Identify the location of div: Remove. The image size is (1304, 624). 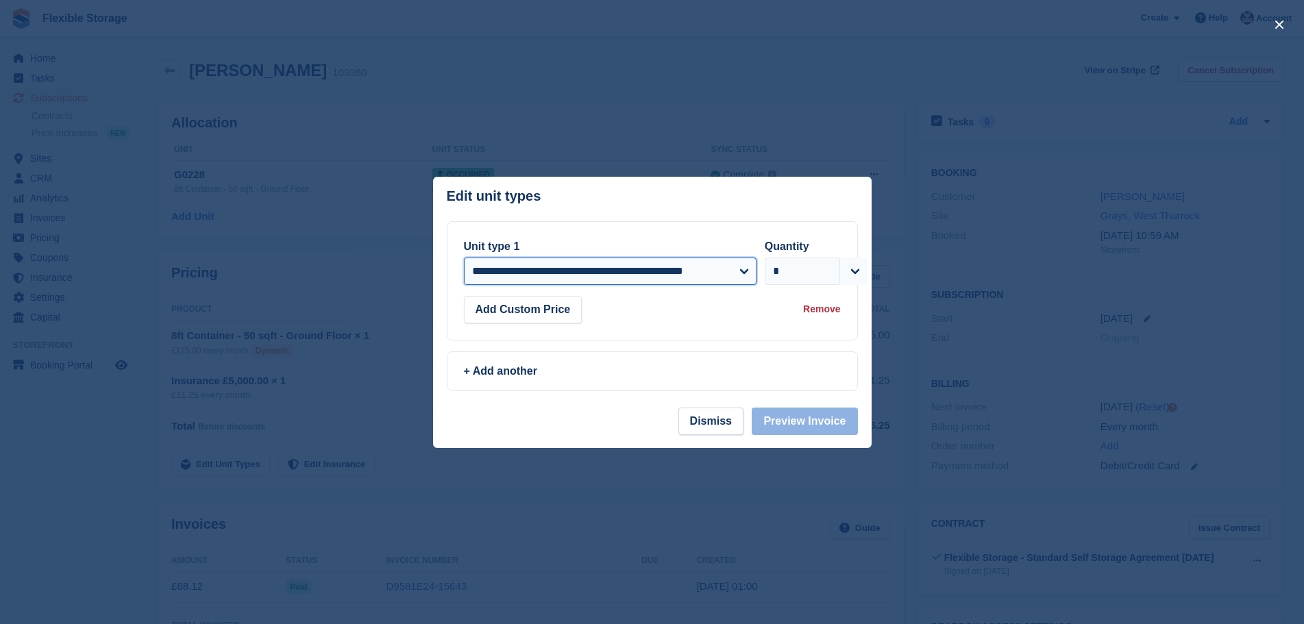
(821, 309).